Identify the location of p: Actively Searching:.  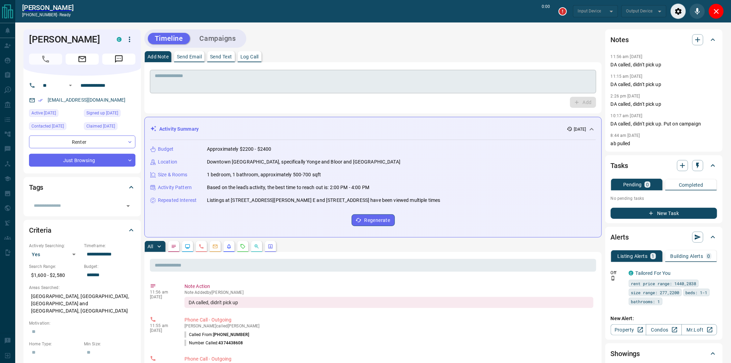
(55, 246).